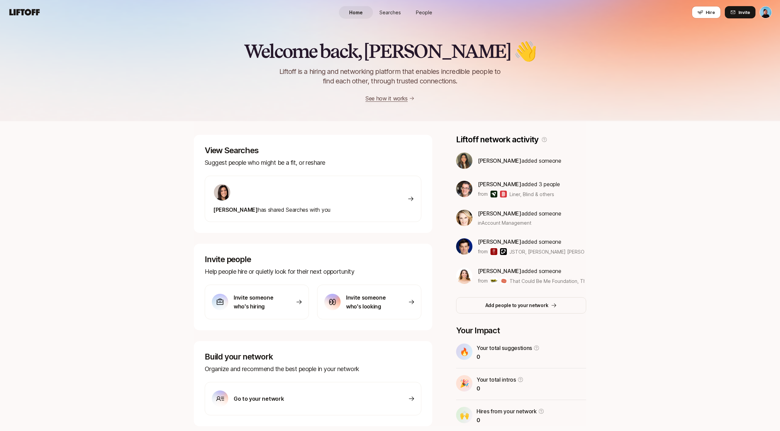  I want to click on p: Go to your network, so click(258, 399).